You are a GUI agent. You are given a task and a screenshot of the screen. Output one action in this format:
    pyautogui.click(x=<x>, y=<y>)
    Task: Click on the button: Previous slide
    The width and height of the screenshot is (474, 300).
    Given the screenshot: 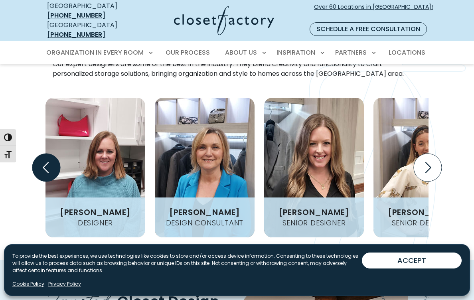 What is the action you would take?
    pyautogui.click(x=46, y=168)
    